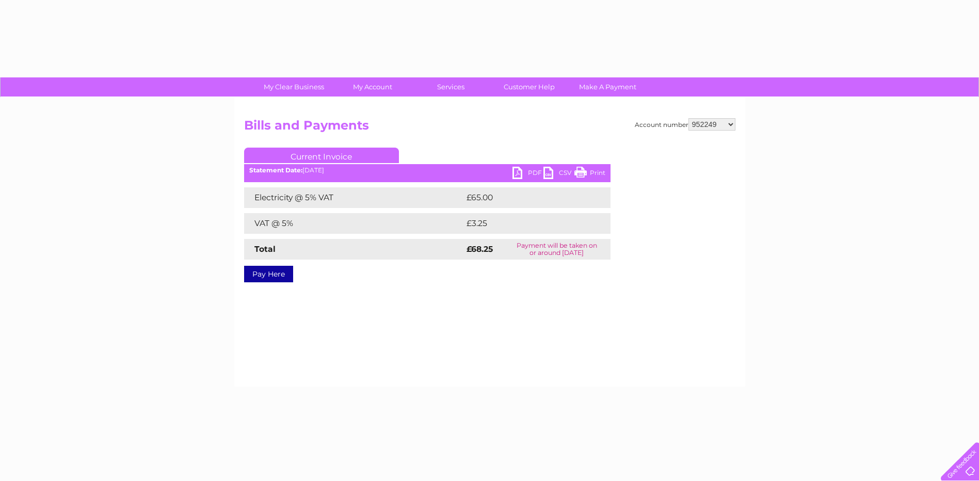 This screenshot has width=979, height=481. What do you see at coordinates (559, 174) in the screenshot?
I see `a: CSV` at bounding box center [559, 174].